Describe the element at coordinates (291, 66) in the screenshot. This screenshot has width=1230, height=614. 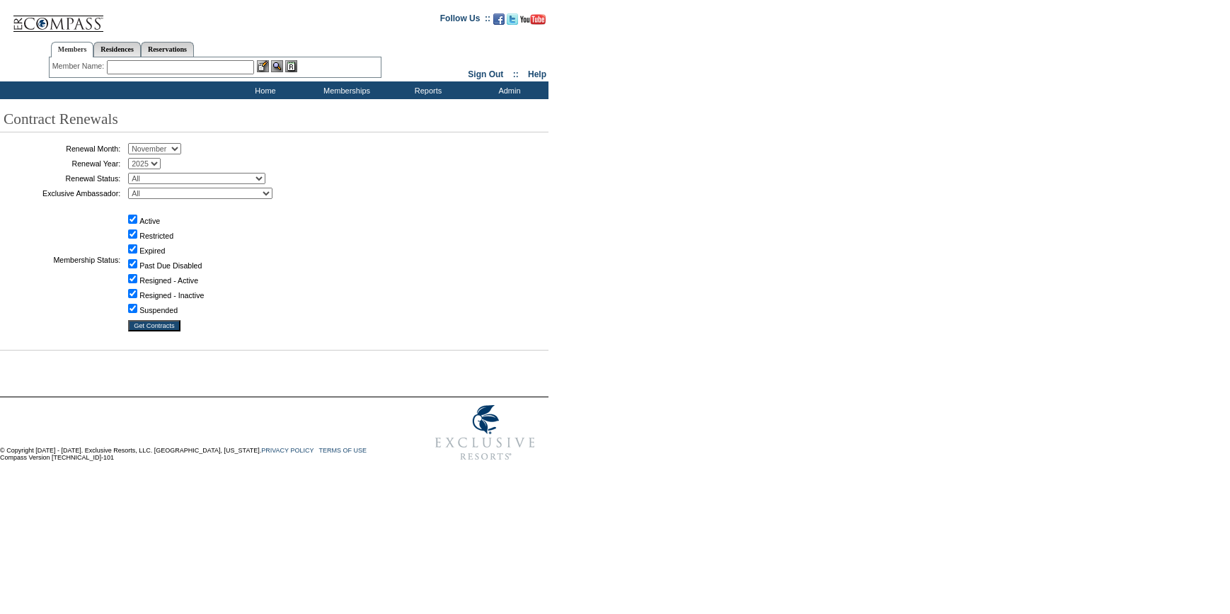
I see `img: Reservations` at that location.